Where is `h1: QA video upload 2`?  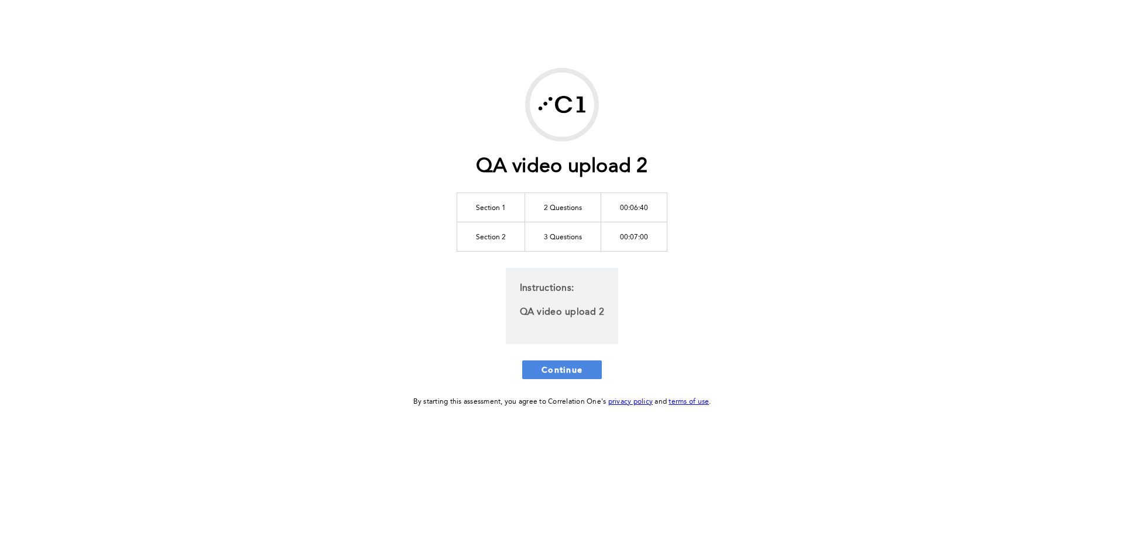 h1: QA video upload 2 is located at coordinates (561, 167).